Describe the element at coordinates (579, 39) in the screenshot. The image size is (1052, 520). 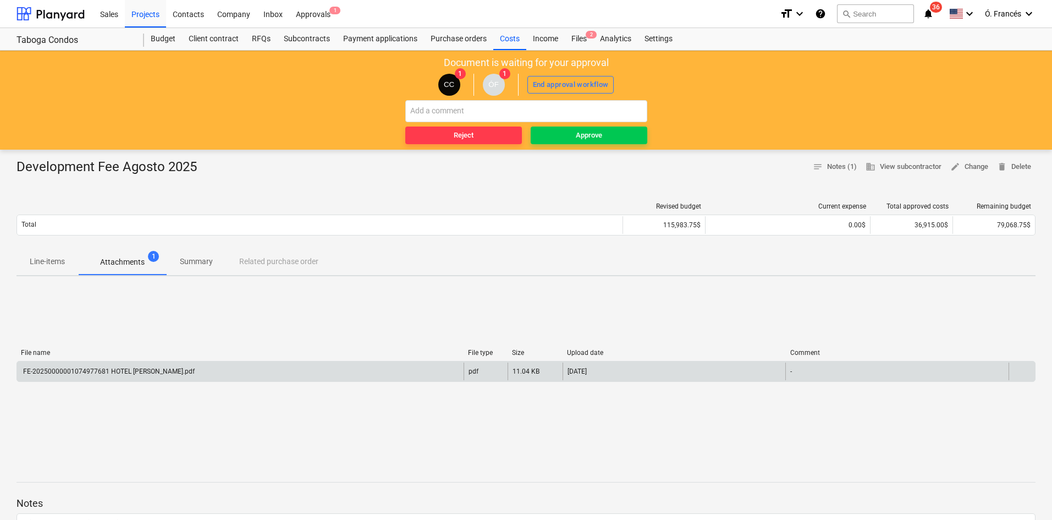
I see `div: Files` at that location.